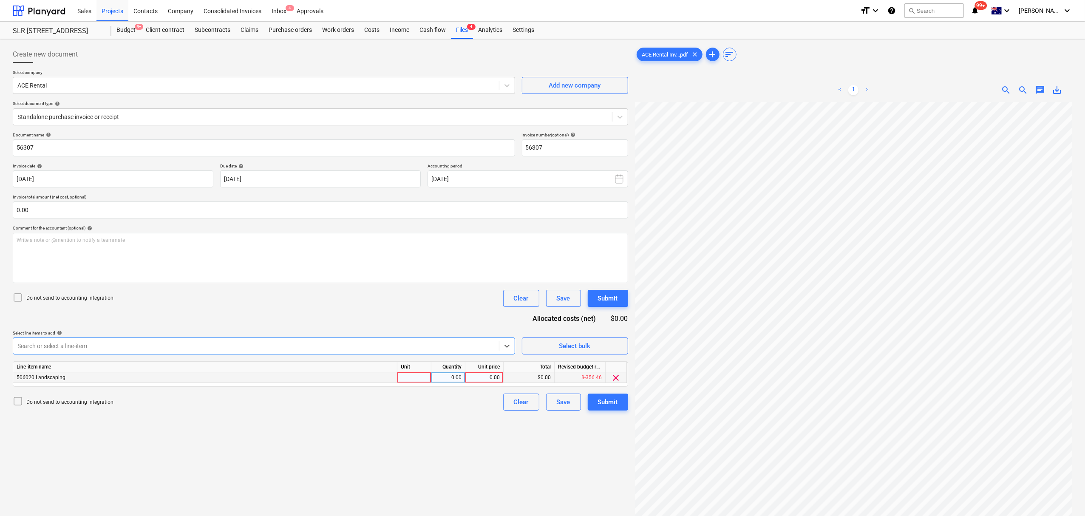  What do you see at coordinates (321, 210) in the screenshot?
I see `input: Invoice total amount (net cost, optional)` at bounding box center [321, 210].